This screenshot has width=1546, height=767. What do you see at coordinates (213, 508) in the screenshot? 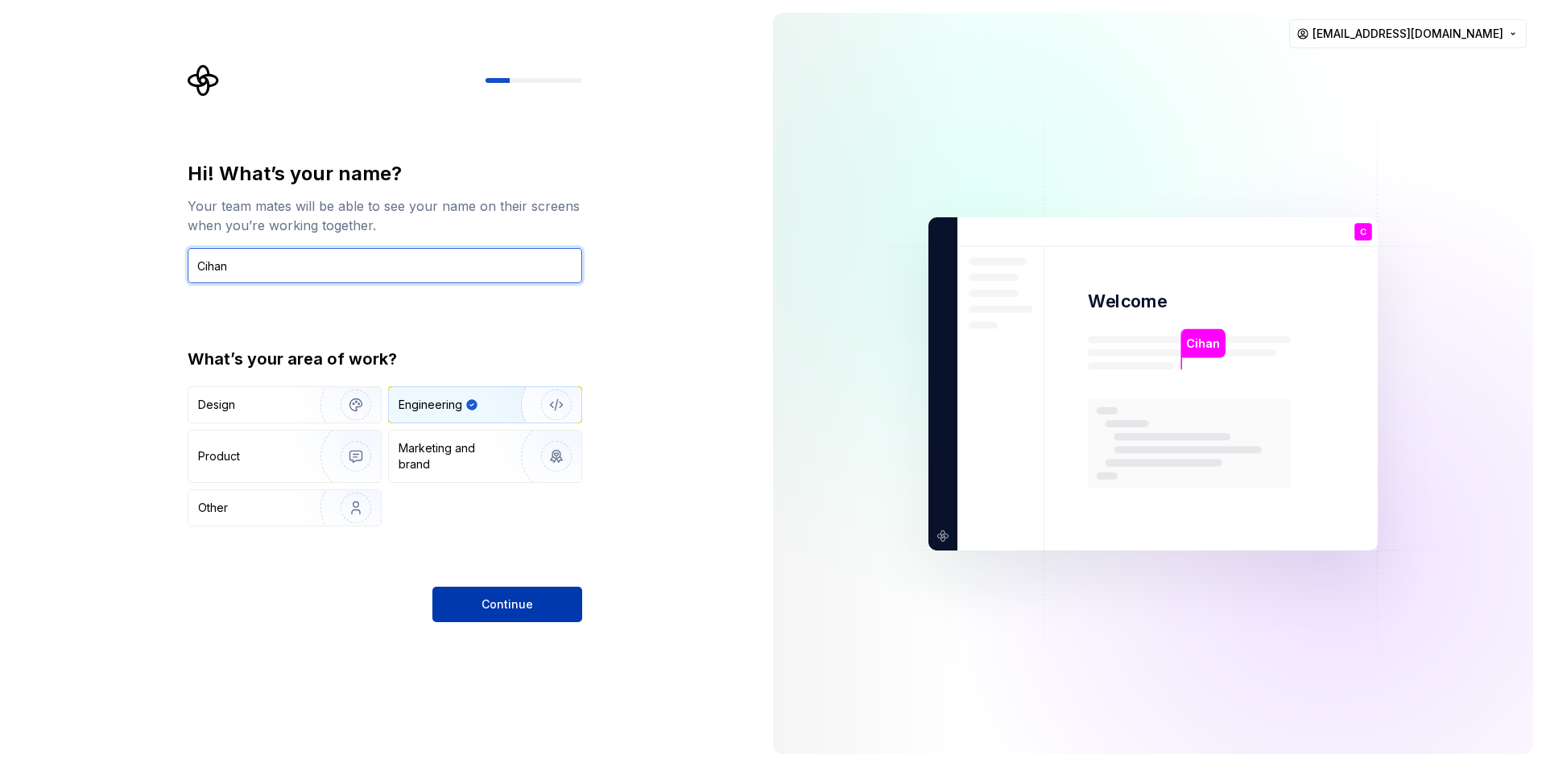
I see `div: Other` at bounding box center [213, 508].